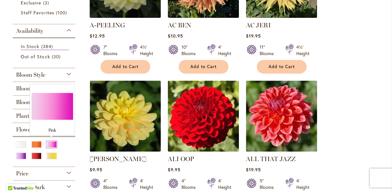 This screenshot has width=392, height=192. What do you see at coordinates (37, 12) in the screenshot?
I see `span: Staff Favorites` at bounding box center [37, 12].